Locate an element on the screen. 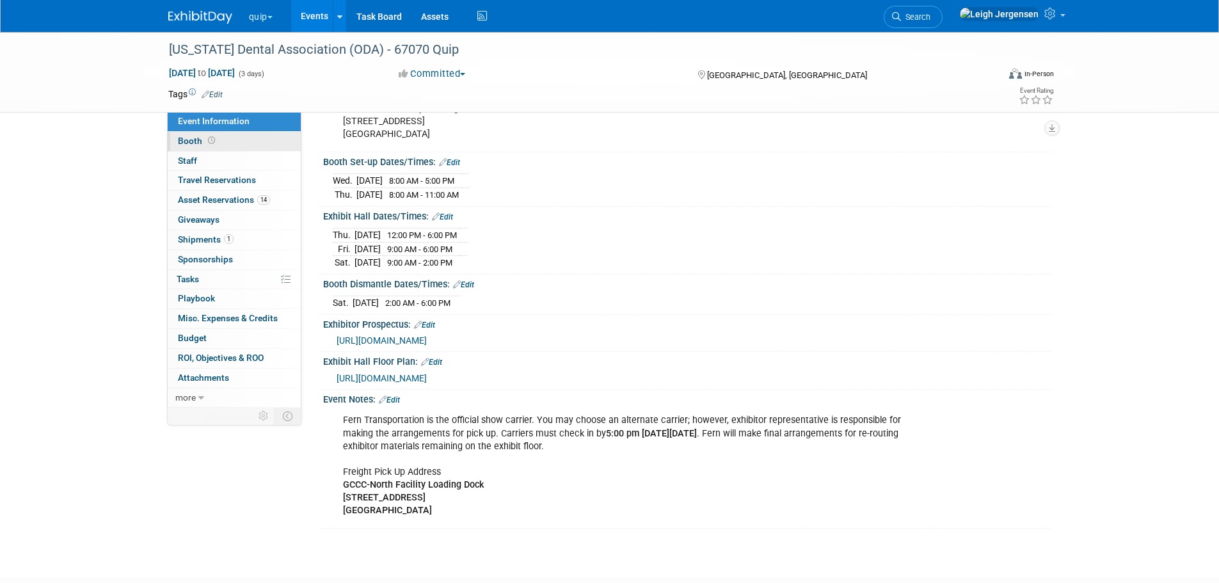 The image size is (1219, 583). span: 12:00 PM - 6:00 PM is located at coordinates (422, 235).